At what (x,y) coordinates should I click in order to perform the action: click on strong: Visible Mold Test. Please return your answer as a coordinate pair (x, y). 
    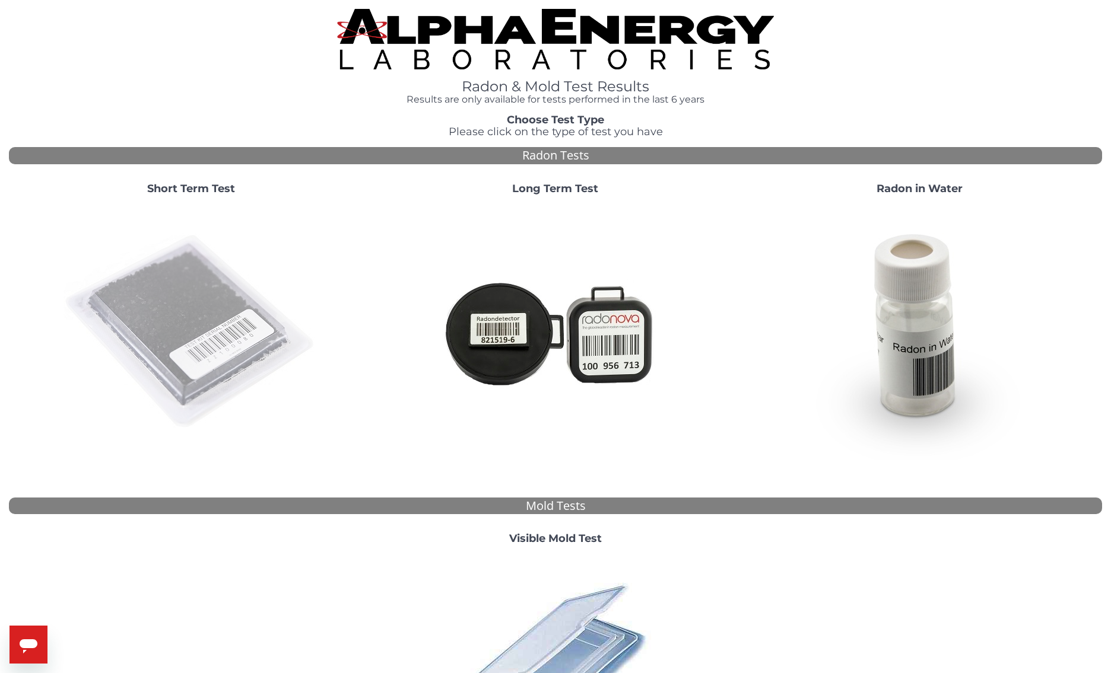
    Looking at the image, I should click on (555, 539).